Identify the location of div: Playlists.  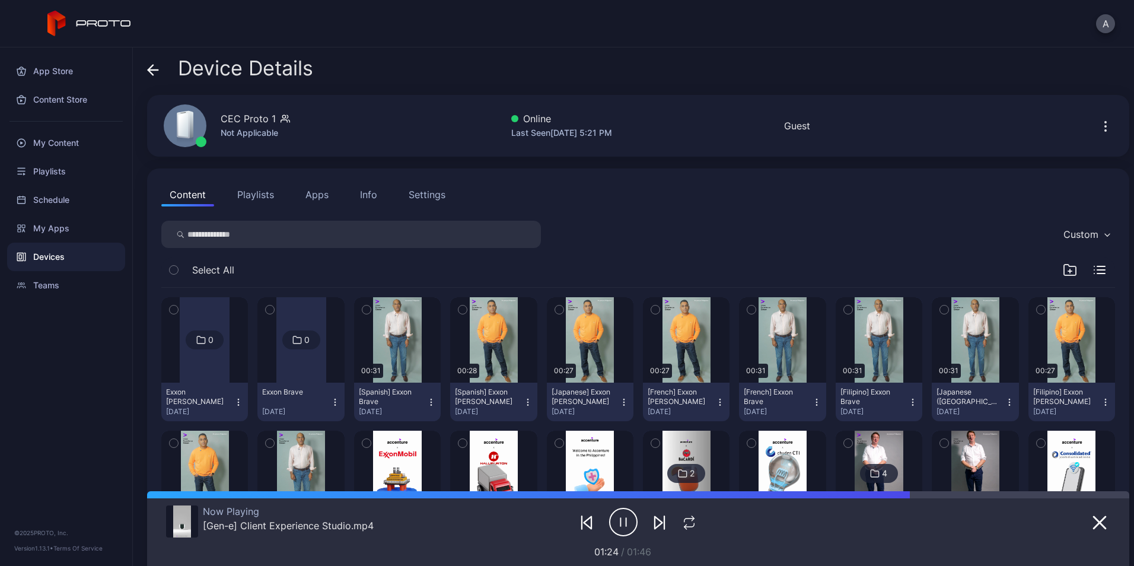
(66, 171).